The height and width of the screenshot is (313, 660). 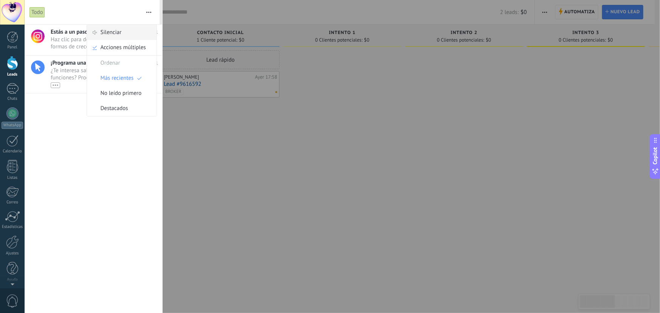 What do you see at coordinates (12, 99) in the screenshot?
I see `div: Chats` at bounding box center [12, 99].